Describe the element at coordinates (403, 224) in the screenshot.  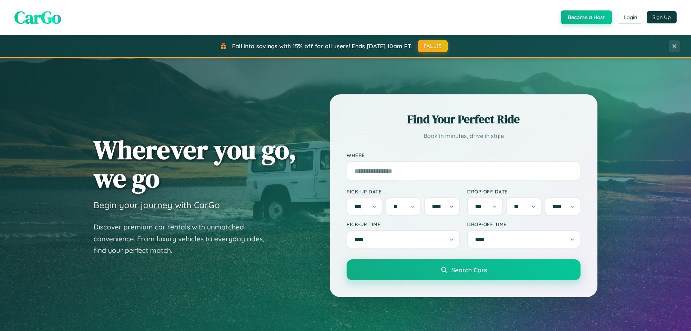
I see `label: Pick-up Time` at that location.